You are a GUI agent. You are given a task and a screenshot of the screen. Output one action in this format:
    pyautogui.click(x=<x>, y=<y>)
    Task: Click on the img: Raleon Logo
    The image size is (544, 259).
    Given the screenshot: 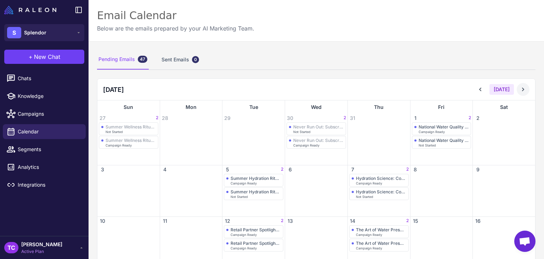 What is the action you would take?
    pyautogui.click(x=30, y=10)
    